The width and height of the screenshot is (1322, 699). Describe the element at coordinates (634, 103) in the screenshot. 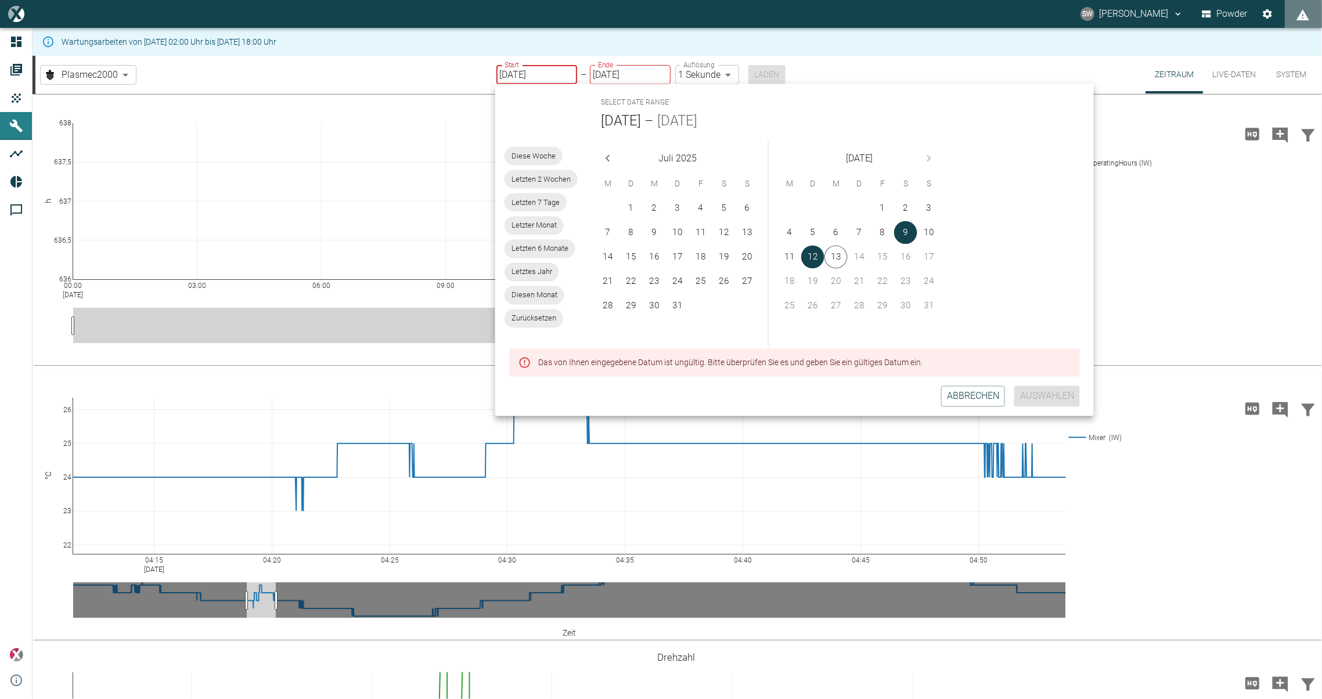

I see `span: Select date range` at that location.